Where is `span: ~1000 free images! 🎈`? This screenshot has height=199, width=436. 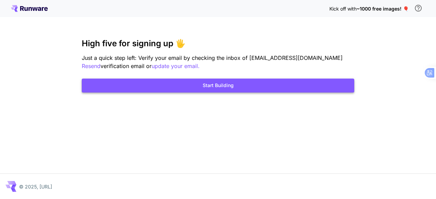 span: ~1000 free images! 🎈 is located at coordinates (383, 9).